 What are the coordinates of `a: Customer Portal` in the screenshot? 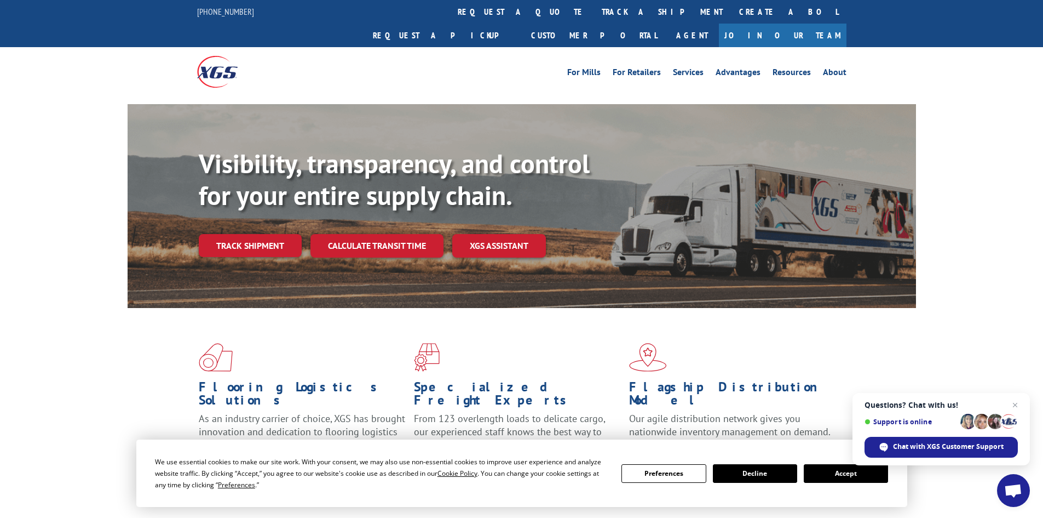 It's located at (594, 35).